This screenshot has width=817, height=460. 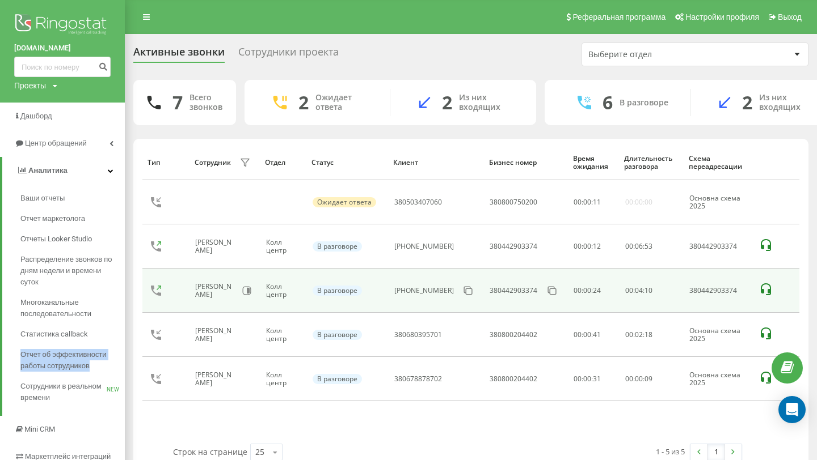 I want to click on div: Open Intercom Messenger, so click(x=792, y=410).